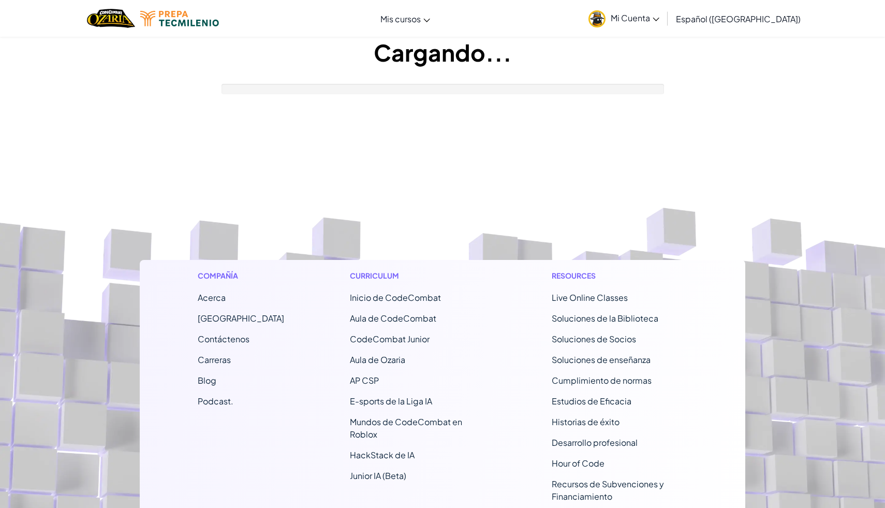 The width and height of the screenshot is (885, 508). I want to click on a: AP CSP, so click(364, 380).